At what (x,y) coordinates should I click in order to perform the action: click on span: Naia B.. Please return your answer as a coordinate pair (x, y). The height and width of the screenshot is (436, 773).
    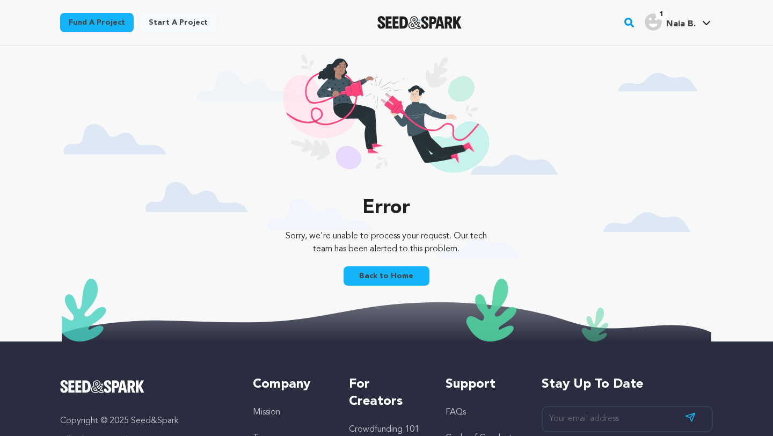
    Looking at the image, I should click on (681, 24).